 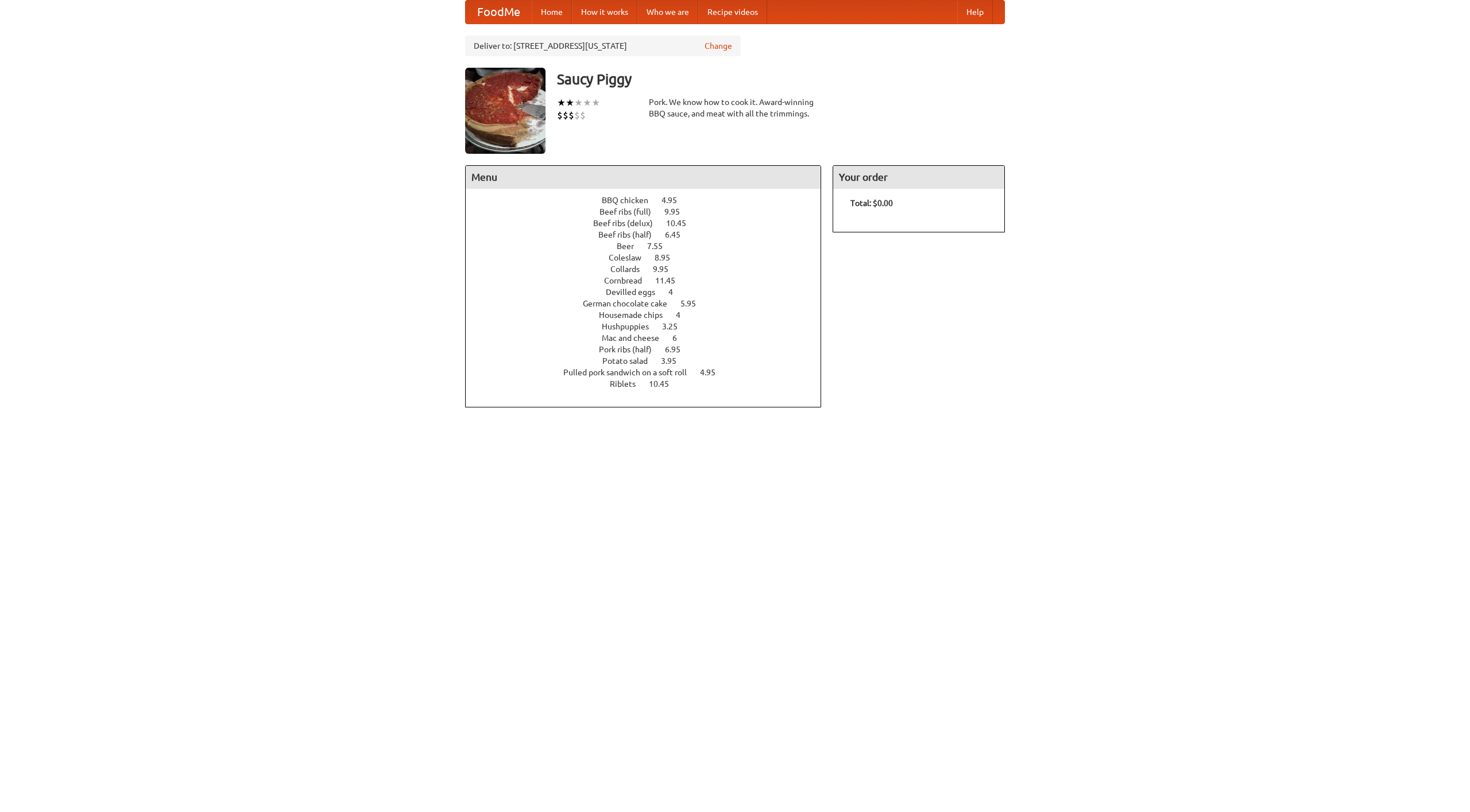 I want to click on span: 8.95, so click(x=668, y=258).